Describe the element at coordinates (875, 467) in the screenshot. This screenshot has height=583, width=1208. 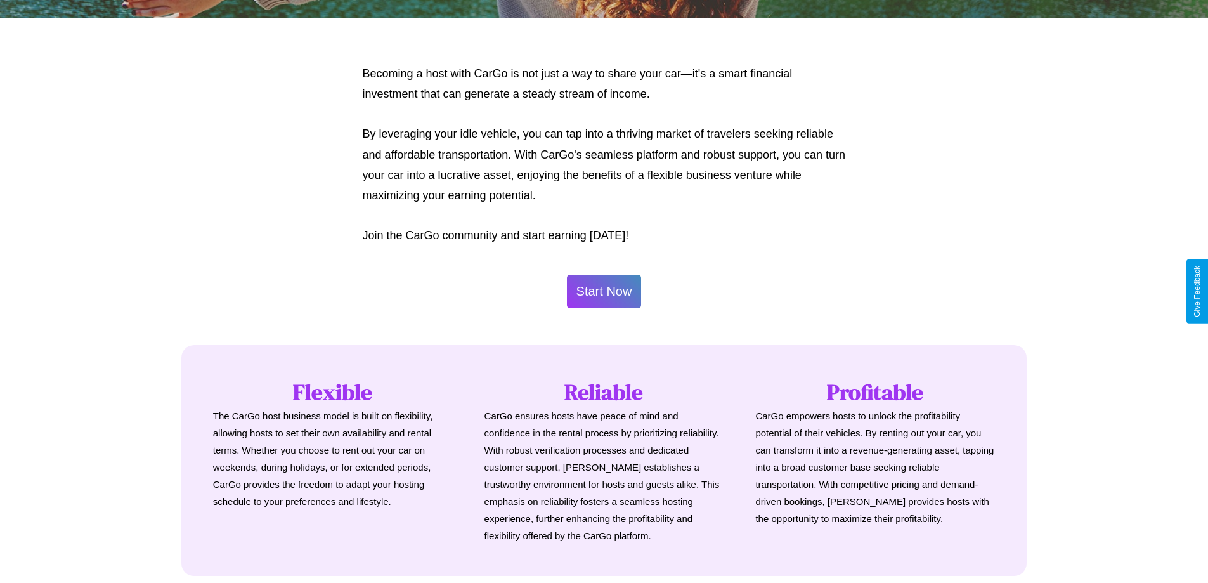
I see `p: CarGo empowers hosts to unlock the profitability potential of their vehicles. By renting out your...` at that location.